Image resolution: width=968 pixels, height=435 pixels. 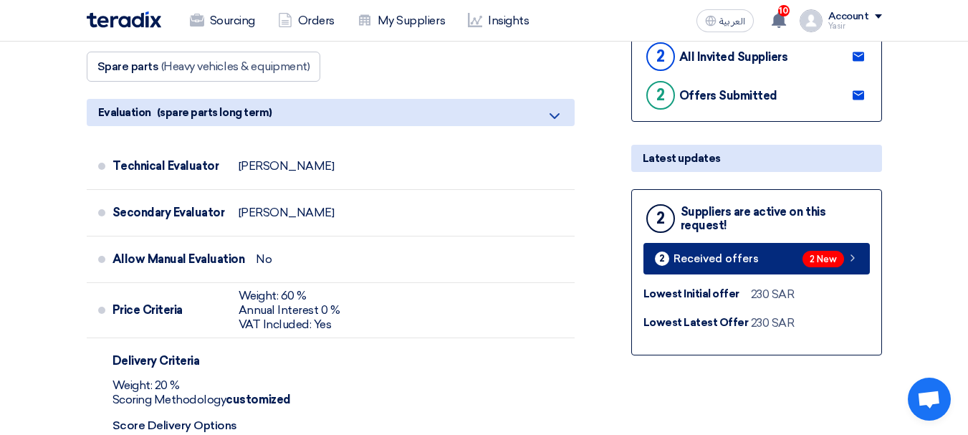 I want to click on button: العربية, so click(x=725, y=21).